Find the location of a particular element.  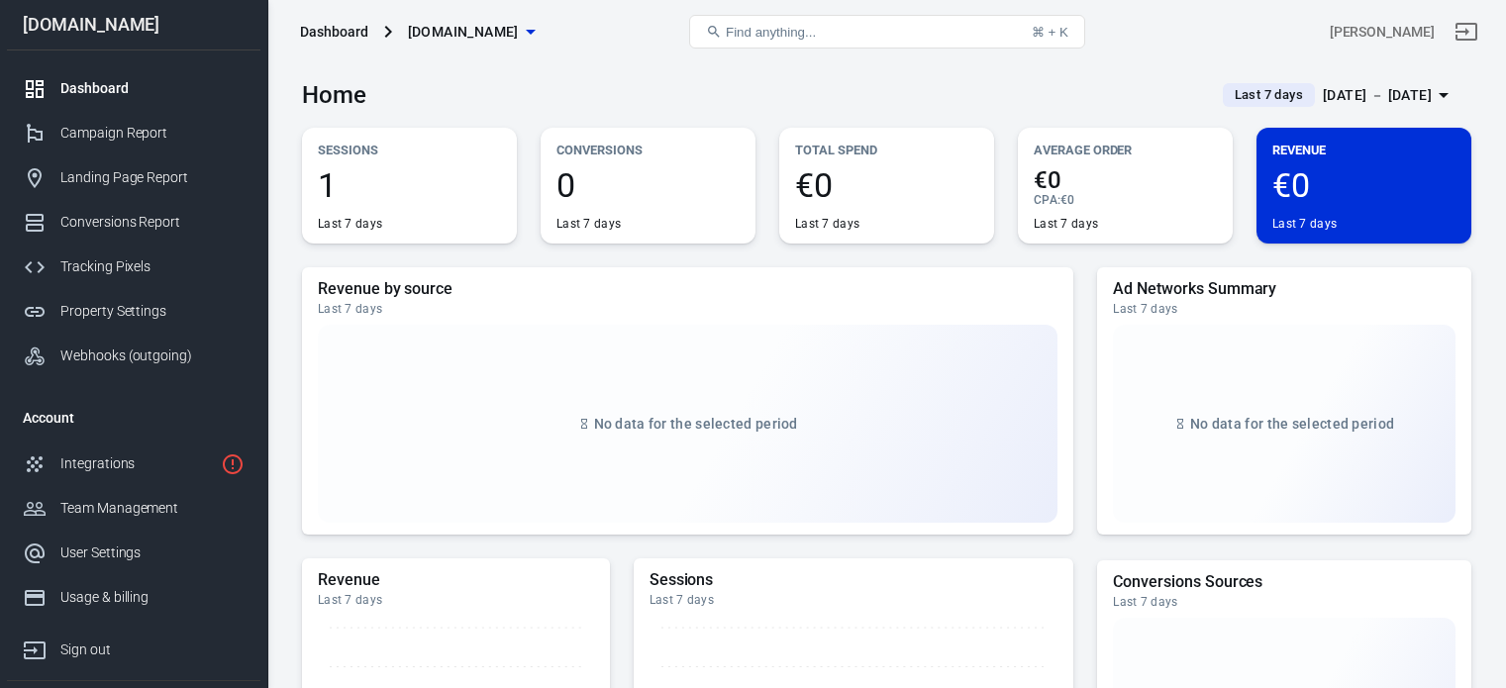

span: 1 is located at coordinates (409, 185).